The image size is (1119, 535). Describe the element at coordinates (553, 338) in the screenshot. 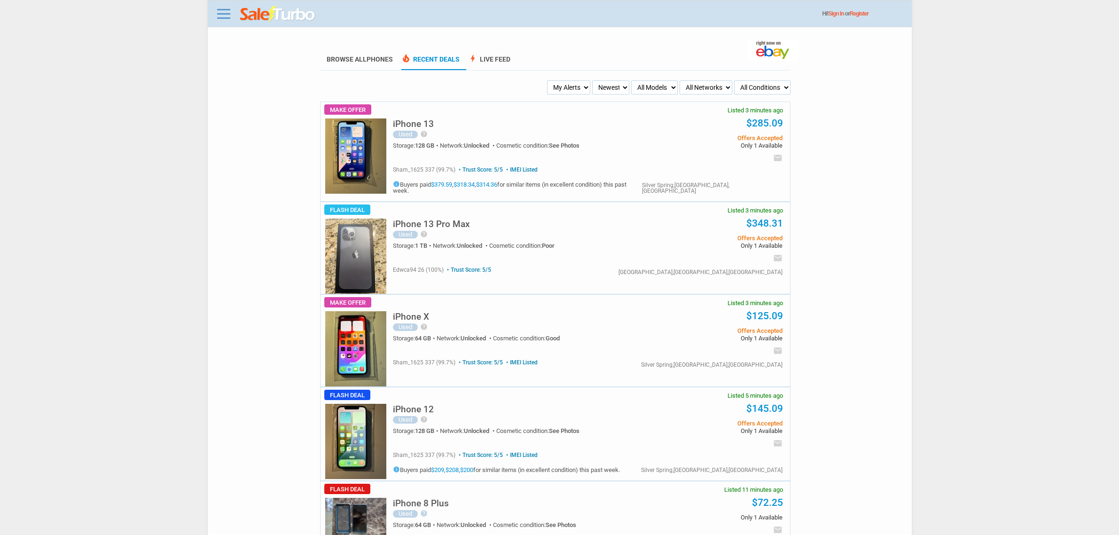

I see `span: Good` at that location.